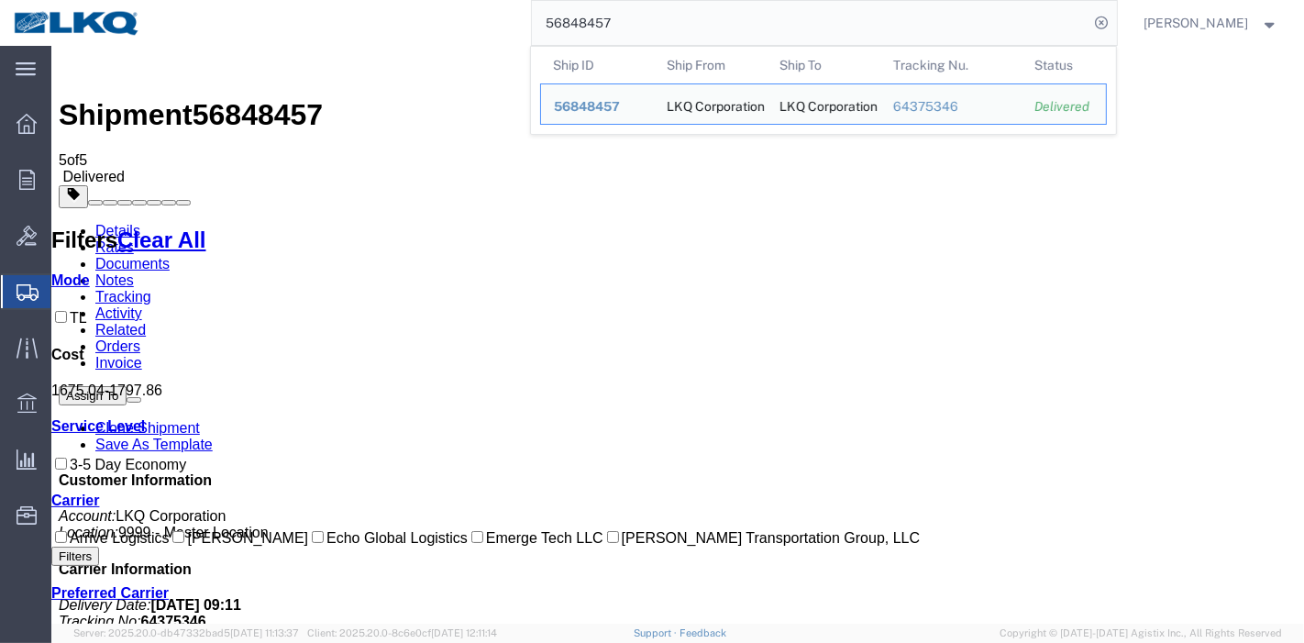 This screenshot has width=1304, height=643. Describe the element at coordinates (9, 417) in the screenshot. I see `input: 3-5 Day Economy` at that location.